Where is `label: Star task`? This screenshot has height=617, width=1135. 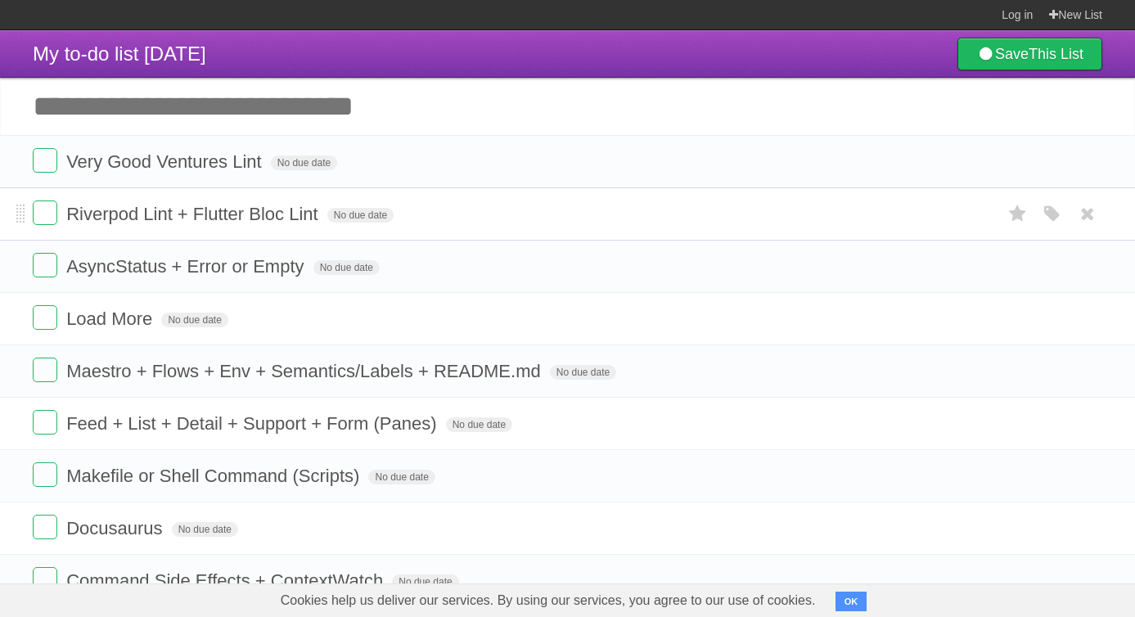
label: Star task is located at coordinates (1018, 214).